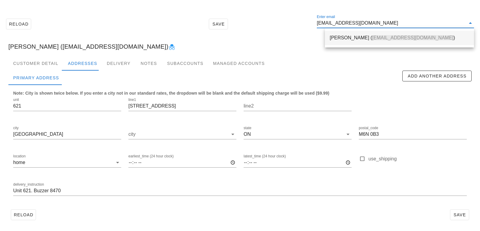  Describe the element at coordinates (265, 156) in the screenshot. I see `label: latest_time (24 hour clock)` at that location.